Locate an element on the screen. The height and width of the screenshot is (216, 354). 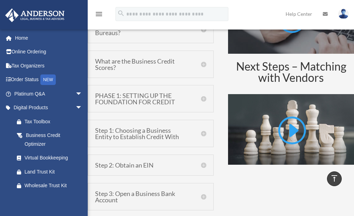
a: Order StatusNEW is located at coordinates (49, 80).